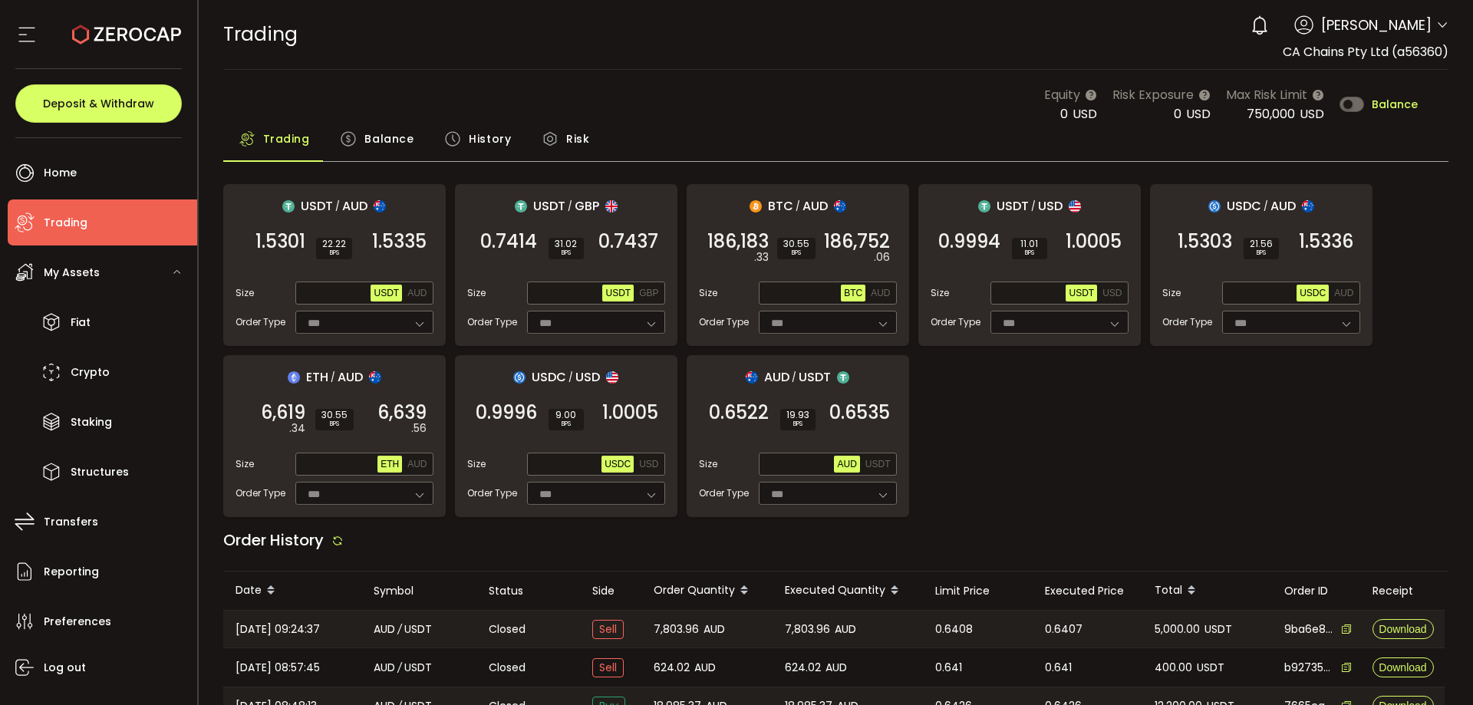  I want to click on span: GBP, so click(587, 206).